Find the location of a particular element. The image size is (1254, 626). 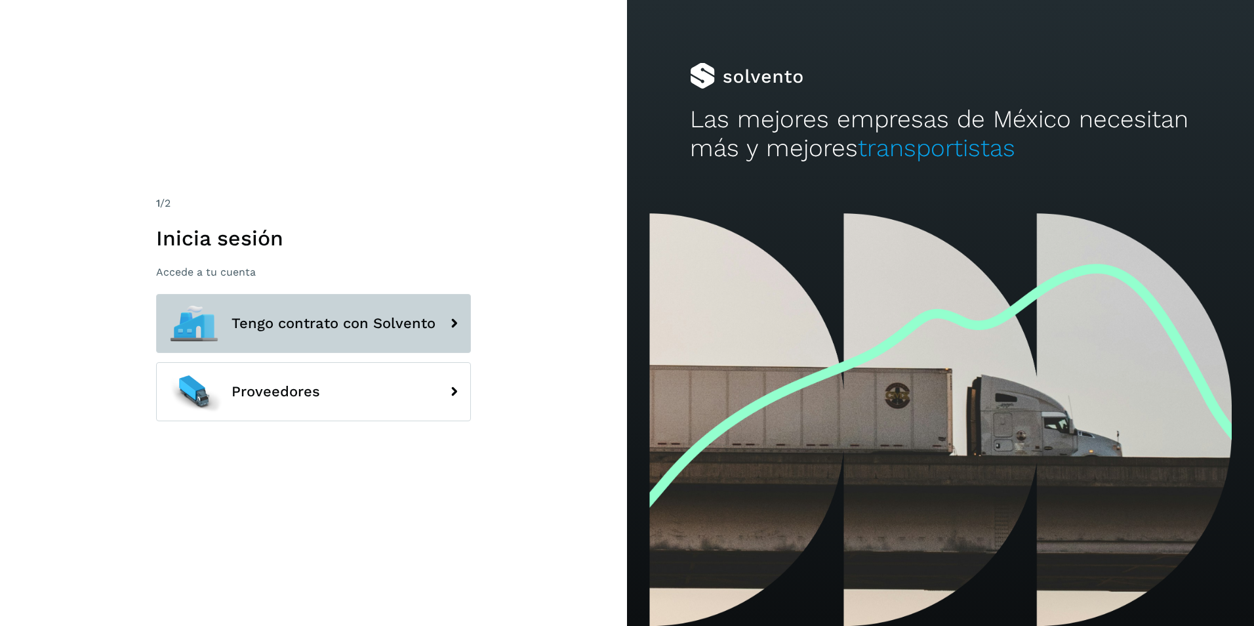

button: Tengo contrato con Solvento is located at coordinates (313, 323).